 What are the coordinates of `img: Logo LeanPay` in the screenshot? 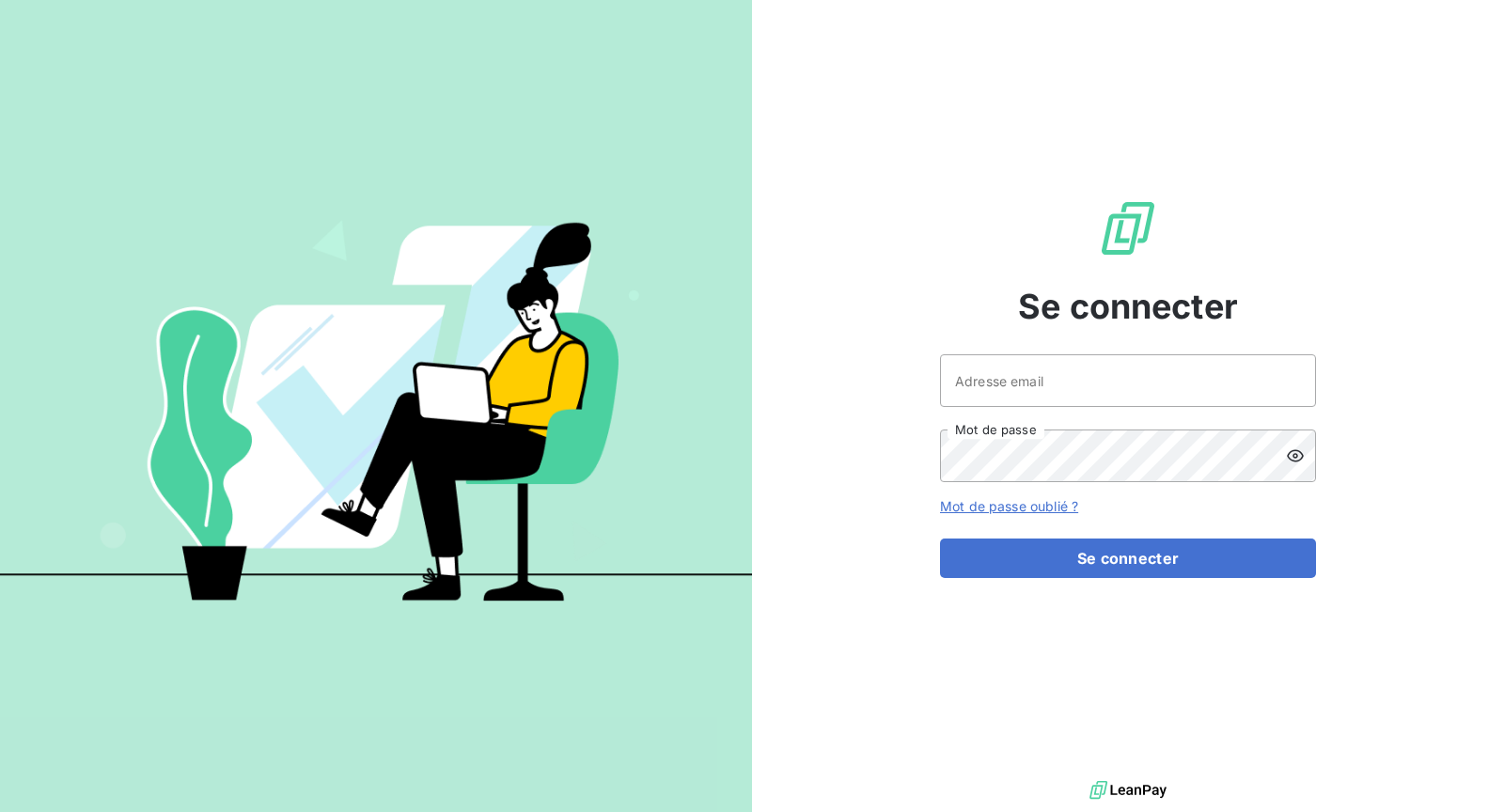 It's located at (1128, 228).